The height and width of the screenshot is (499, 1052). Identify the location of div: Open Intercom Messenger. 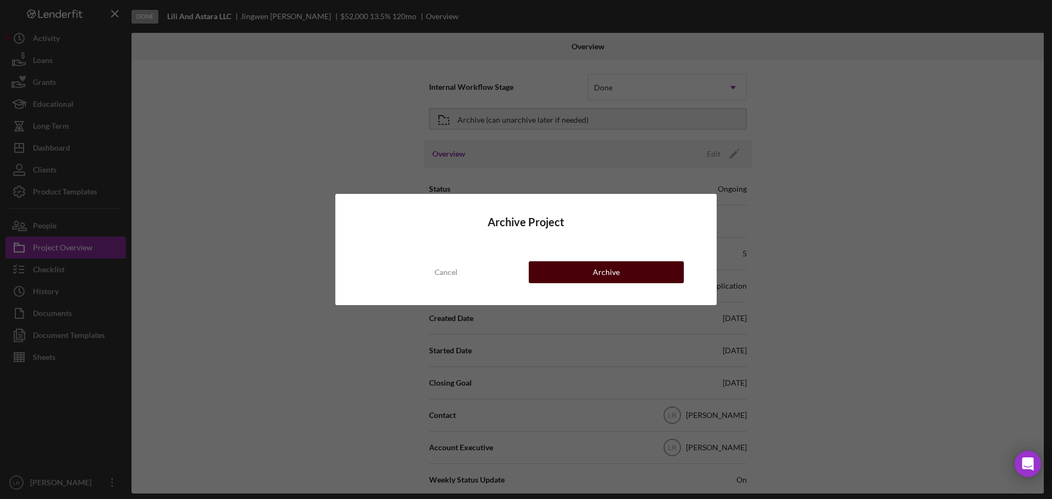
(1028, 464).